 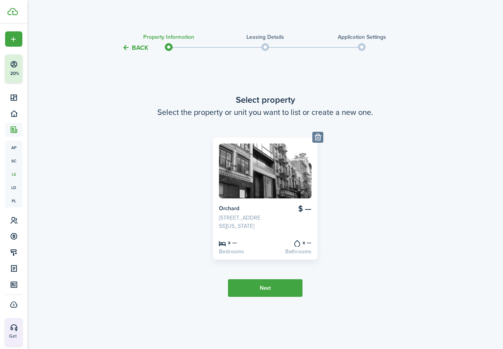 I want to click on card-listing-description: Bedrooms, so click(x=241, y=252).